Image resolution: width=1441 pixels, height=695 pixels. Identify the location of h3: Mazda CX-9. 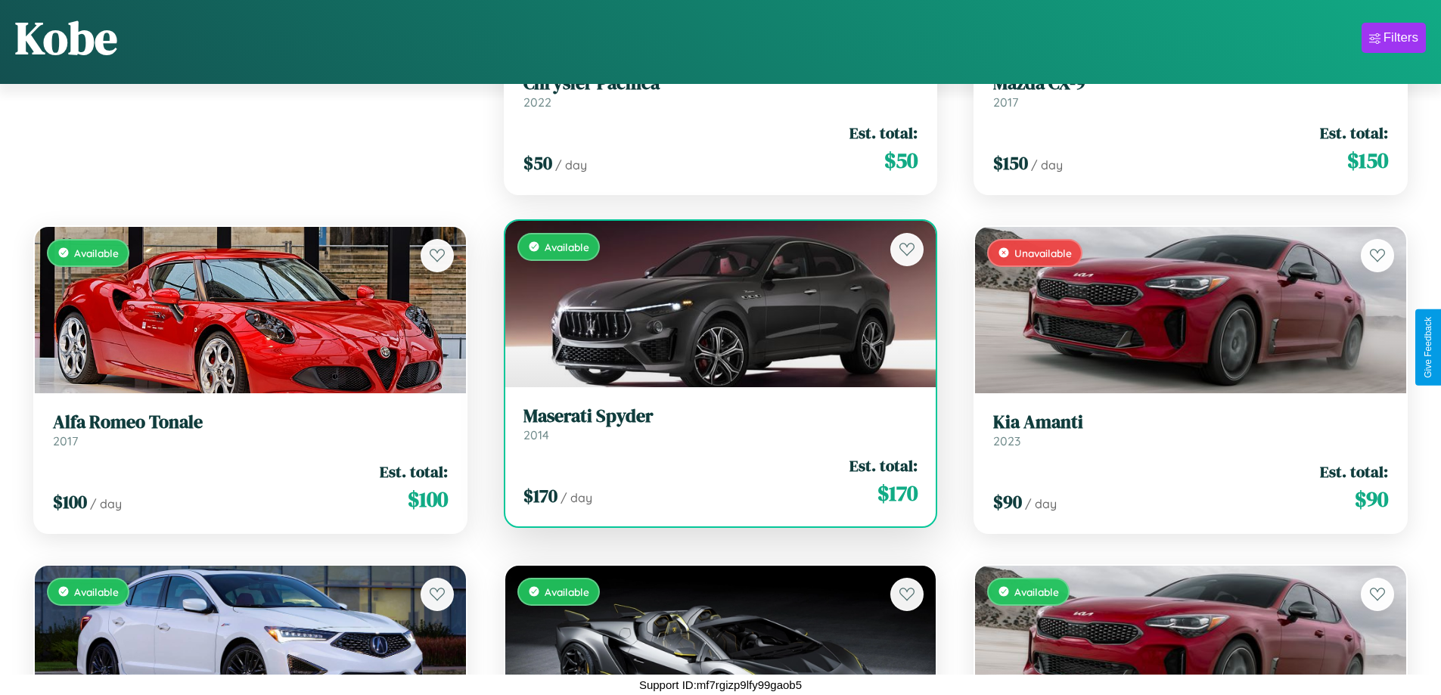
(1191, 83).